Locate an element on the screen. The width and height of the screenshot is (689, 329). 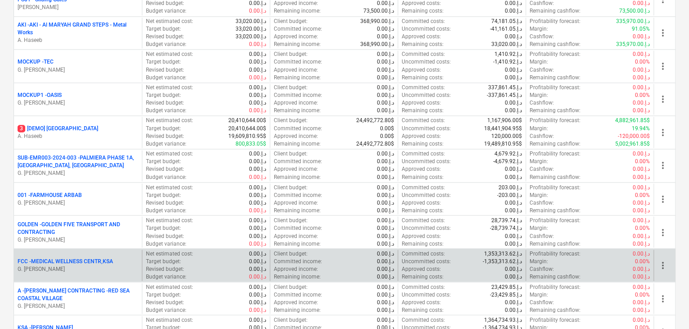
p: -41,161.05د.إ.‏ is located at coordinates (506, 29).